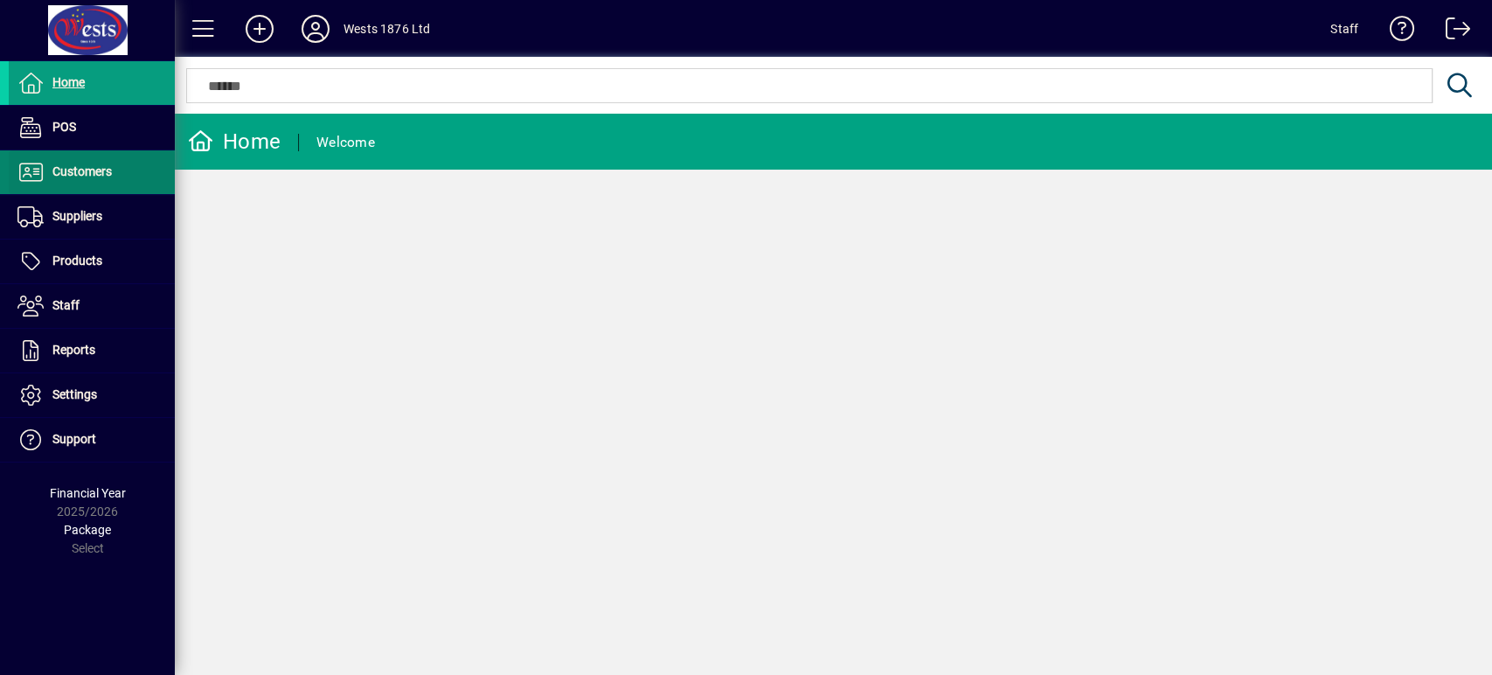 The width and height of the screenshot is (1492, 675). I want to click on span: Financial Year, so click(87, 493).